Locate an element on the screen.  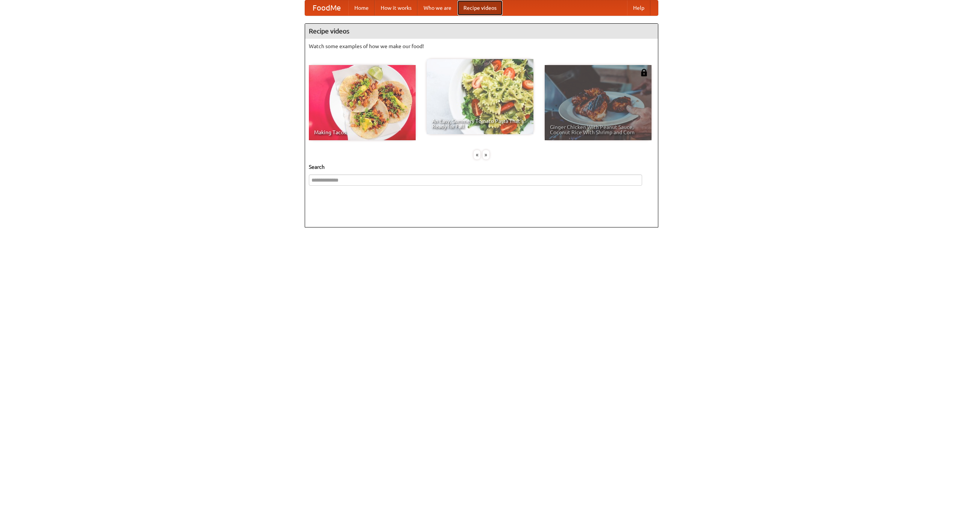
span: Making Tacos is located at coordinates (362, 132).